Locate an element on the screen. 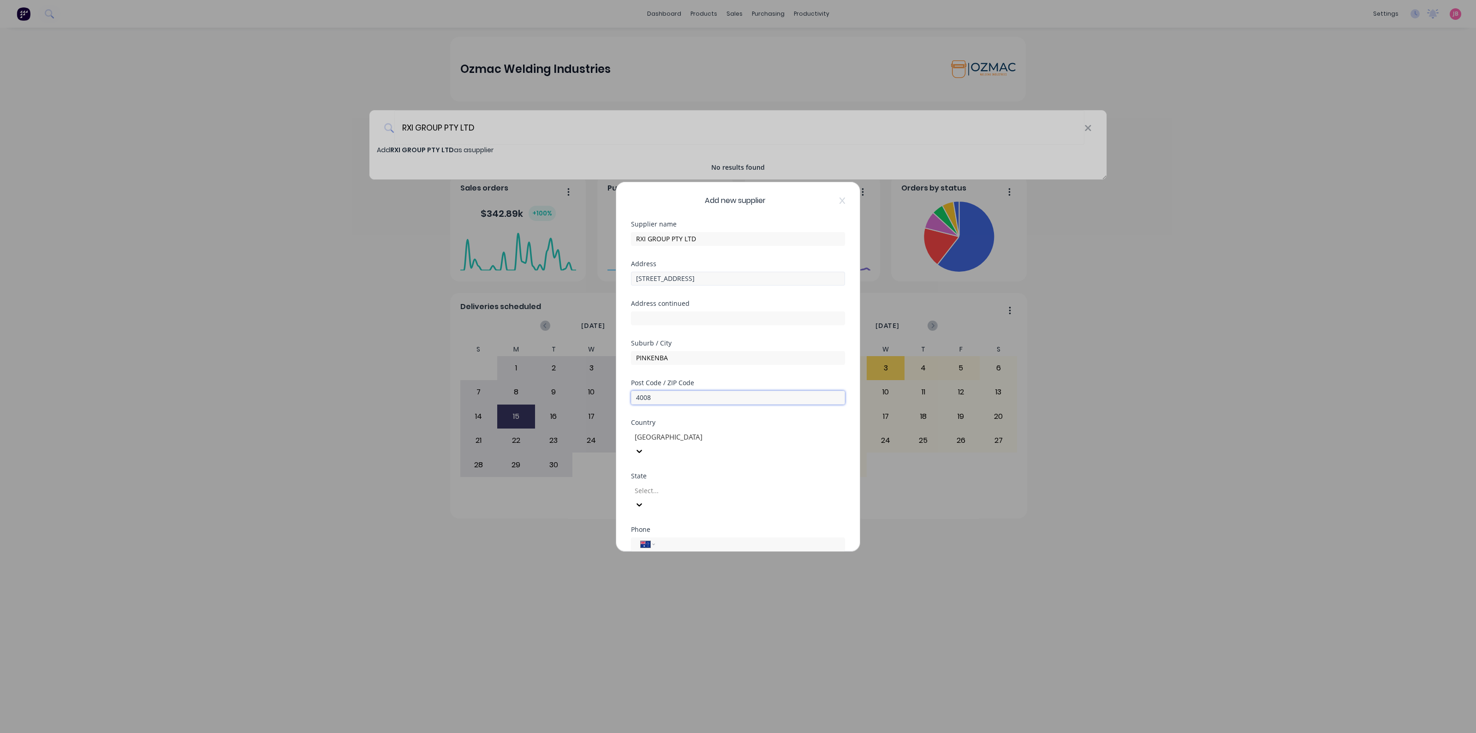 The image size is (1476, 733). div: Address is located at coordinates (738, 264).